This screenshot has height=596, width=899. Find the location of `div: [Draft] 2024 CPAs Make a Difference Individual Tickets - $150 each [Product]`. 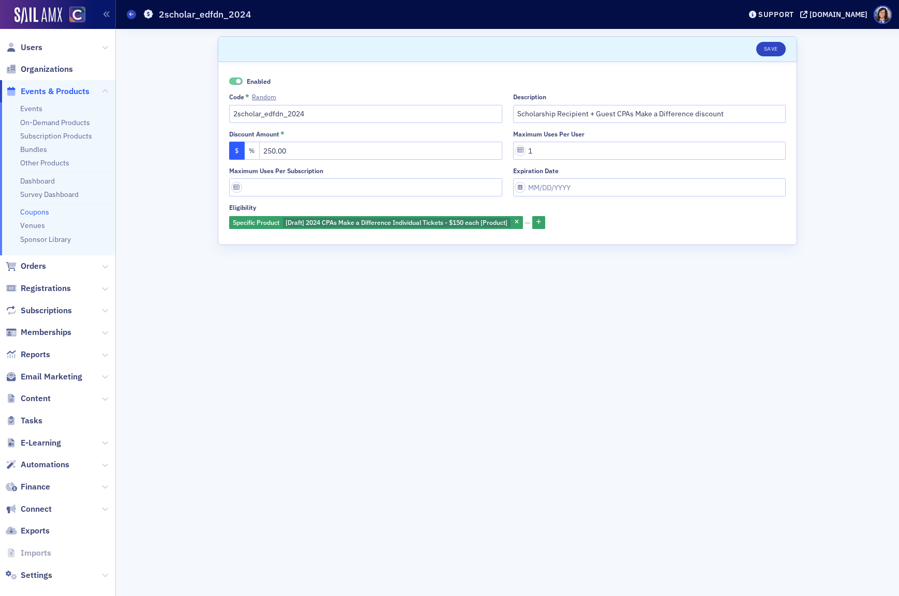

div: [Draft] 2024 CPAs Make a Difference Individual Tickets - $150 each [Product] is located at coordinates (376, 222).